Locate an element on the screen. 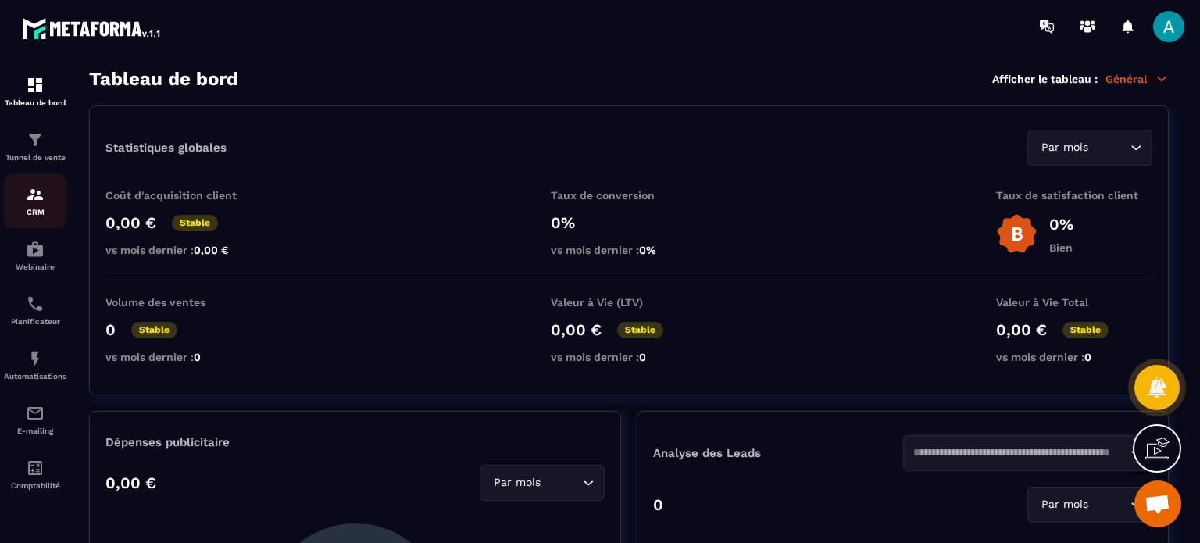 This screenshot has height=543, width=1200. a: automationsautomationsAutomatisations is located at coordinates (35, 365).